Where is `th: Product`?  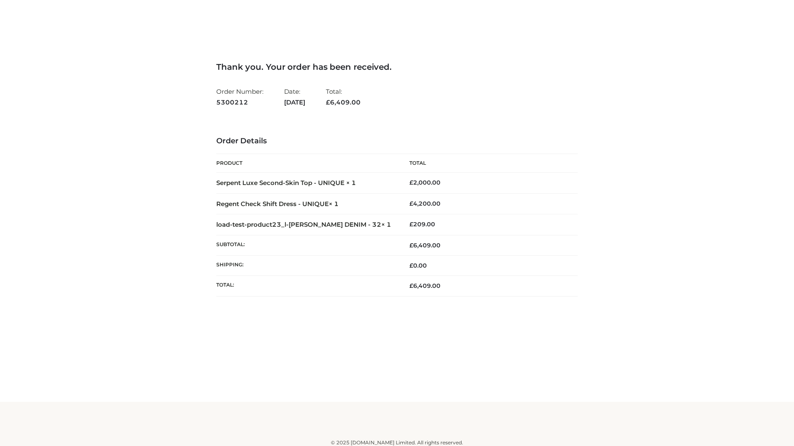 th: Product is located at coordinates (306, 163).